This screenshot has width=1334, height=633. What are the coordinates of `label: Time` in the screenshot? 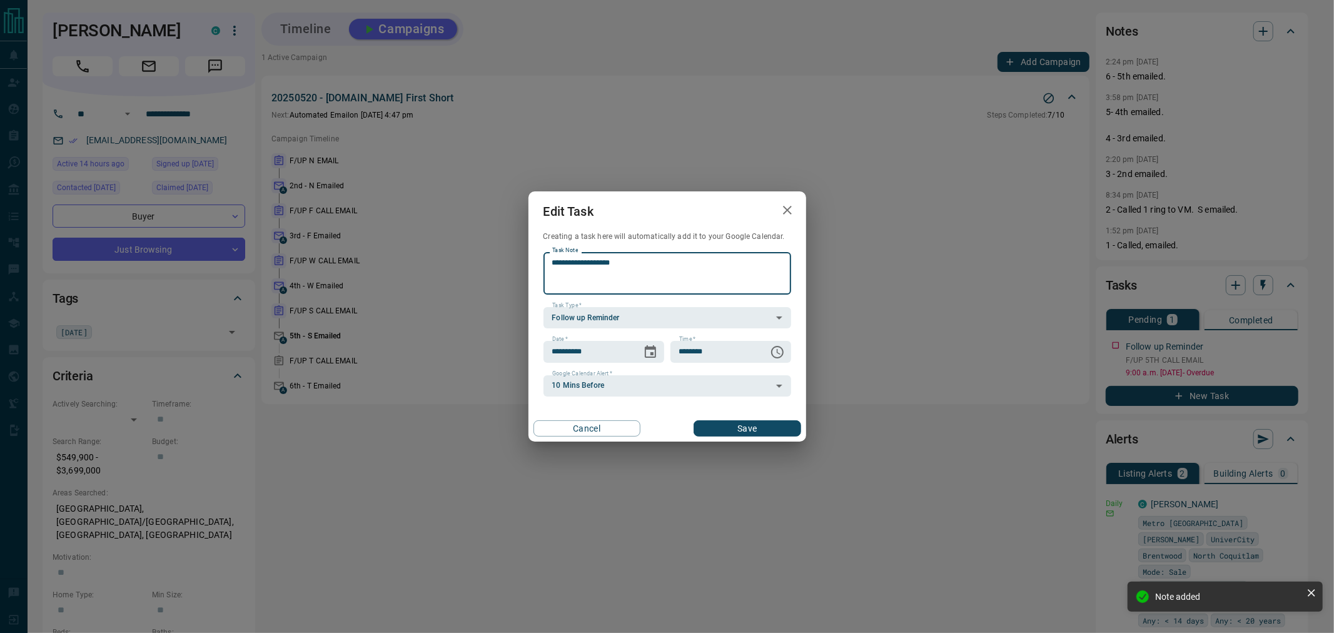 It's located at (687, 339).